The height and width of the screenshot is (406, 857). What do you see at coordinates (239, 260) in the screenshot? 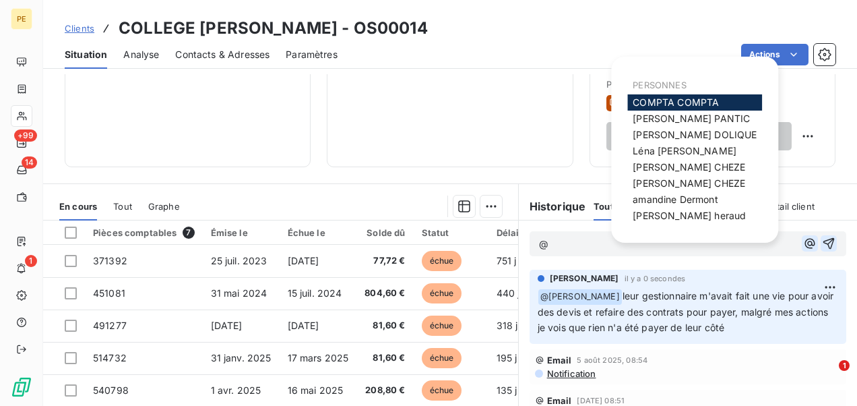
I see `span: 25 juil. 2023` at bounding box center [239, 260].